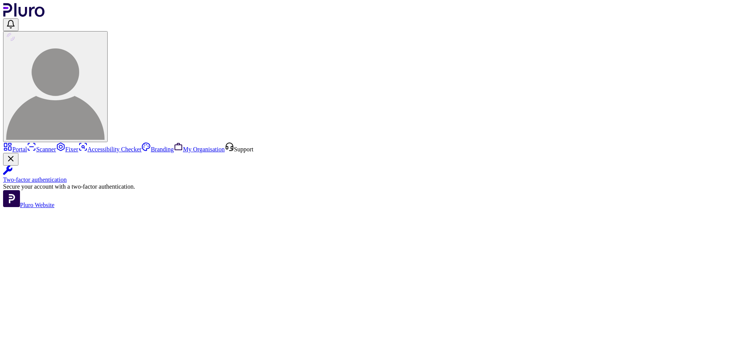  I want to click on a: Portal, so click(15, 149).